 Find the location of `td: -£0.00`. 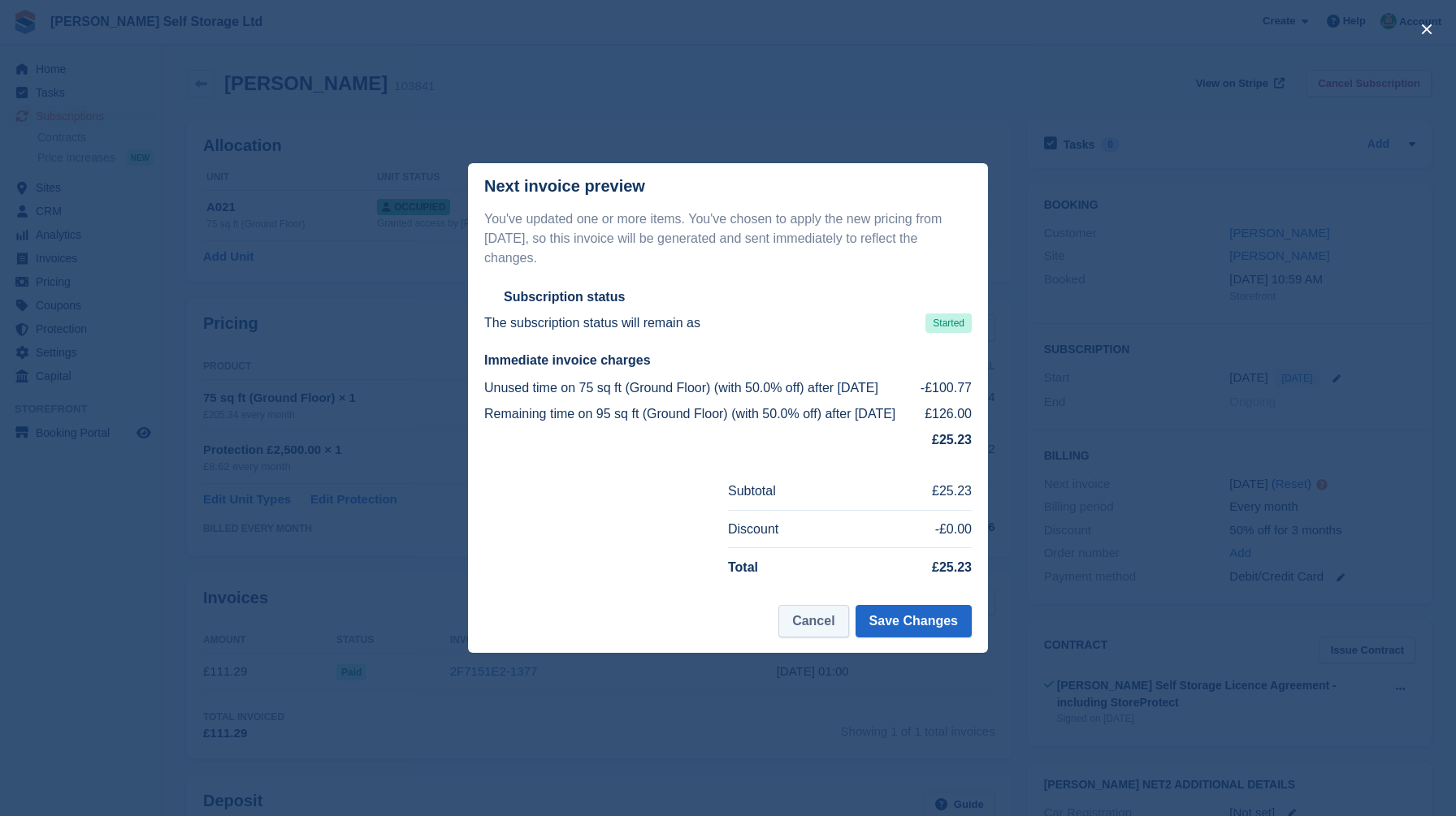

td: -£0.00 is located at coordinates (918, 529).